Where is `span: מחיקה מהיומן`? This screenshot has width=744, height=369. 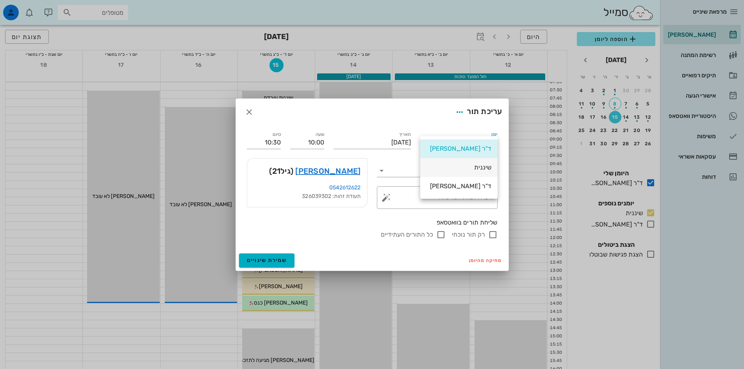 span: מחיקה מהיומן is located at coordinates (486, 261).